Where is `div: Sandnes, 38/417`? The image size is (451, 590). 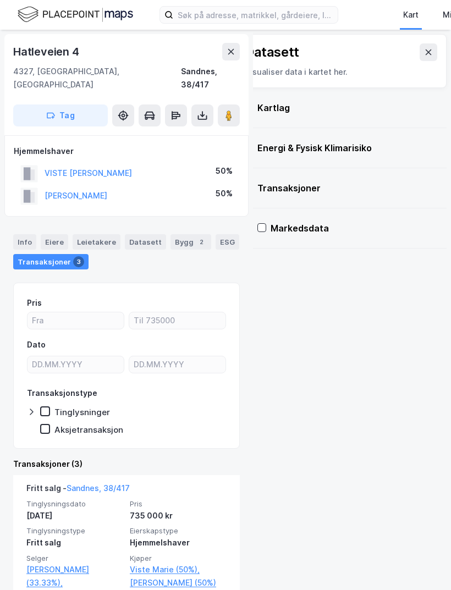 div: Sandnes, 38/417 is located at coordinates (210, 78).